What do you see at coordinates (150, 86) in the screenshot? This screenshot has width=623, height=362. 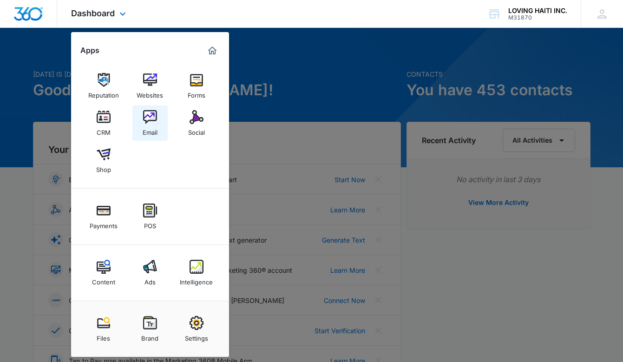 I see `a: Websites` at bounding box center [150, 86].